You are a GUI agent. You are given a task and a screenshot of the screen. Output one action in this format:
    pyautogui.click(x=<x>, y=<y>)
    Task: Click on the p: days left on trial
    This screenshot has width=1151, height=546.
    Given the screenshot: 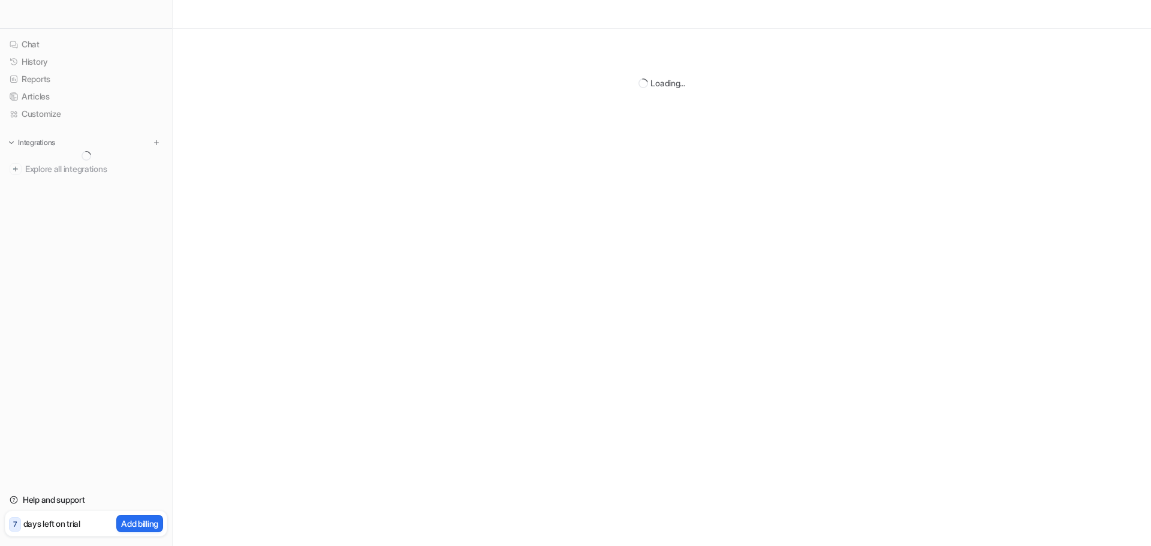 What is the action you would take?
    pyautogui.click(x=52, y=523)
    